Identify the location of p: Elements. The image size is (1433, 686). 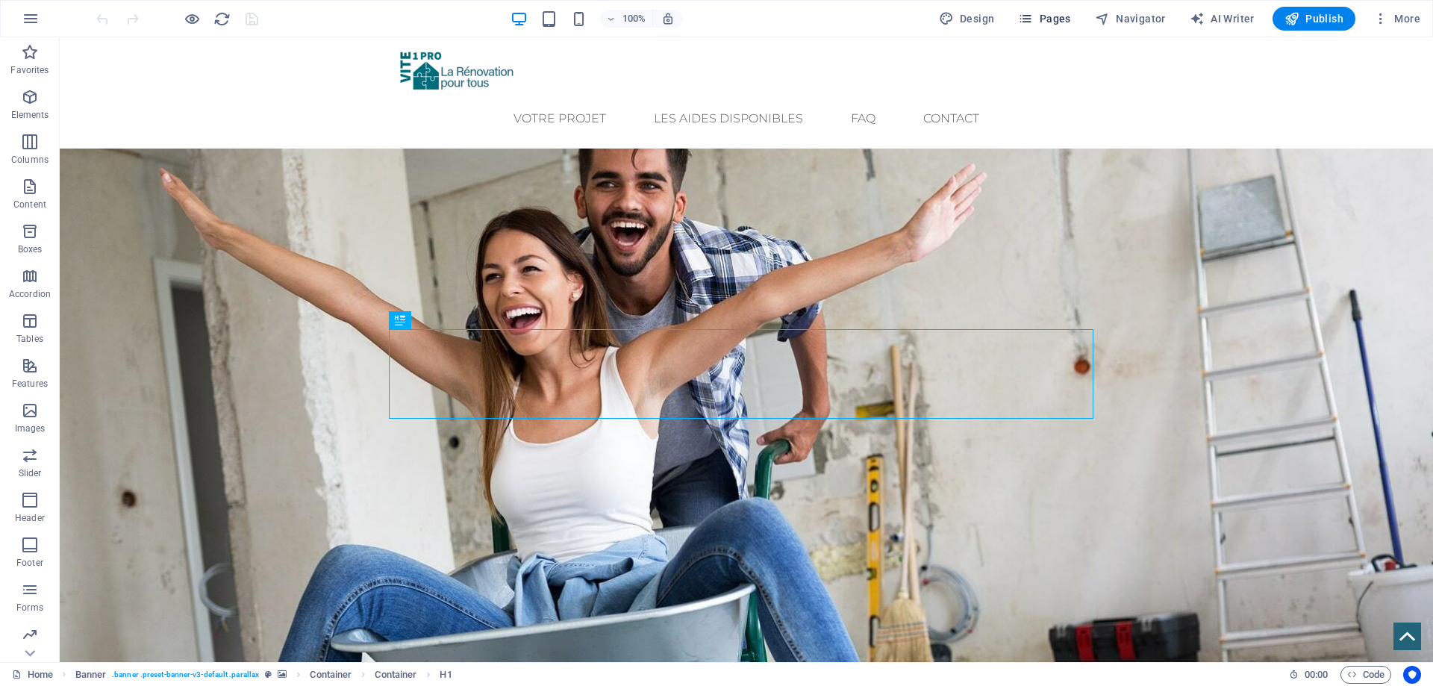
(30, 115).